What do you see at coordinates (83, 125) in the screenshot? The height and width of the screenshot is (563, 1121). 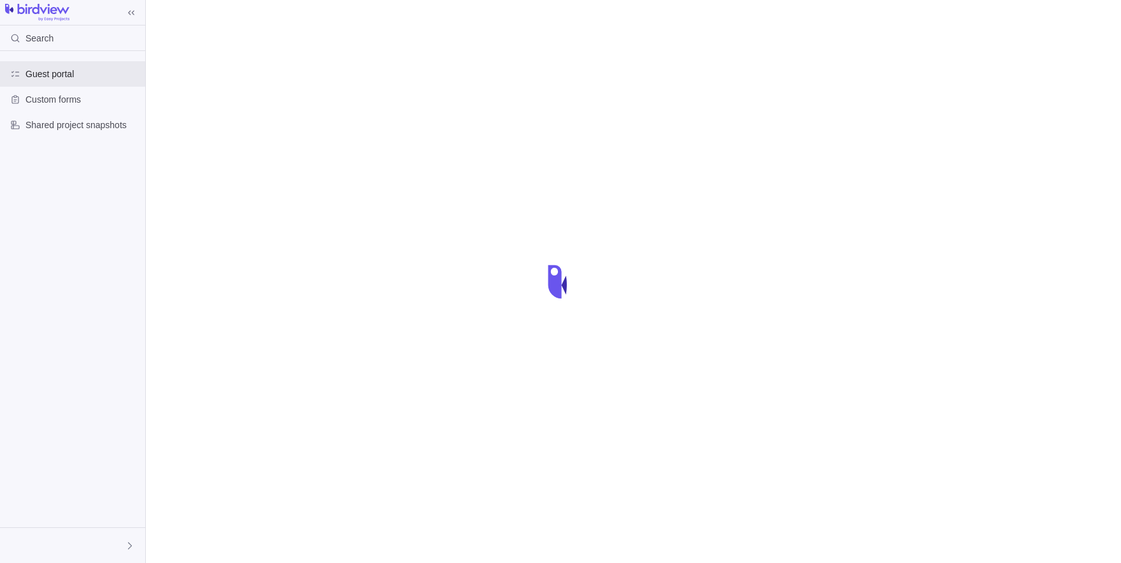 I see `span: Shared project snapshots` at bounding box center [83, 125].